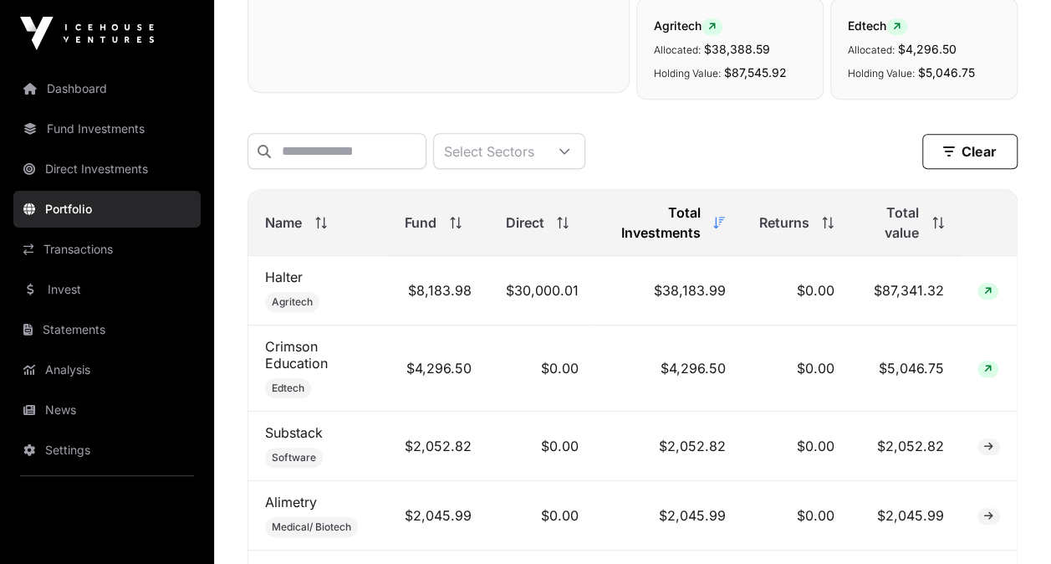 The height and width of the screenshot is (564, 1051). Describe the element at coordinates (906, 368) in the screenshot. I see `td: $5,046.75` at that location.